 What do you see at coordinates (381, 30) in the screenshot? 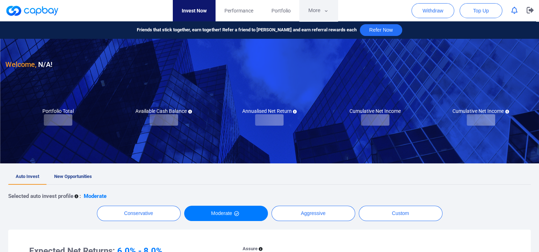
I see `button: Refer Now` at bounding box center [381, 30].